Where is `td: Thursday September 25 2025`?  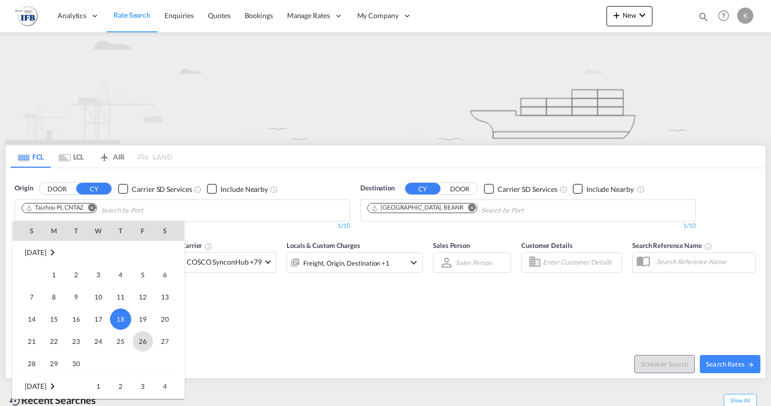
td: Thursday September 25 2025 is located at coordinates (121, 341).